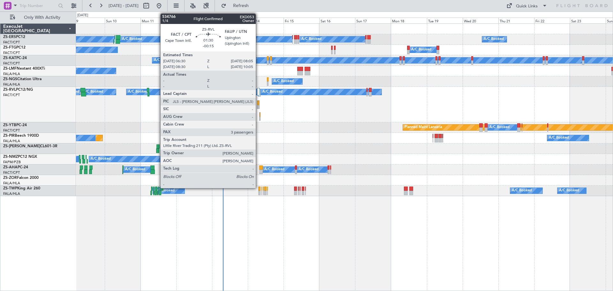 The height and width of the screenshot is (291, 613). Describe the element at coordinates (10, 58) in the screenshot. I see `span: ZS-KAT` at that location.